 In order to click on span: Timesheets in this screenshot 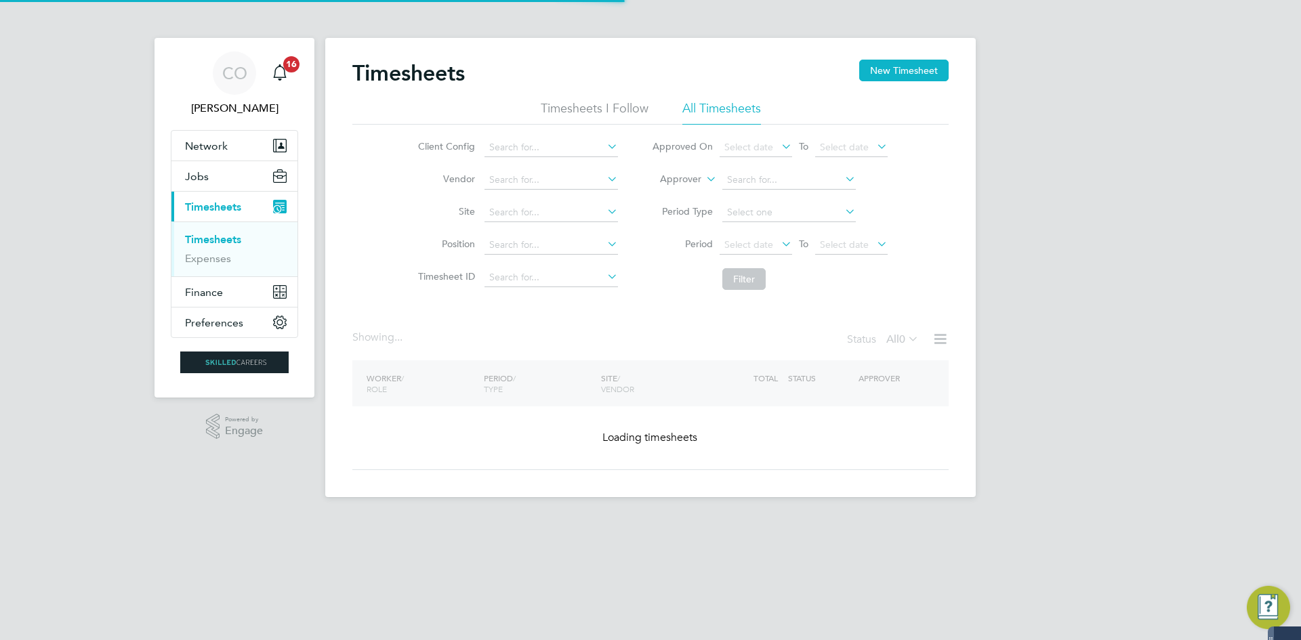, I will do `click(213, 207)`.